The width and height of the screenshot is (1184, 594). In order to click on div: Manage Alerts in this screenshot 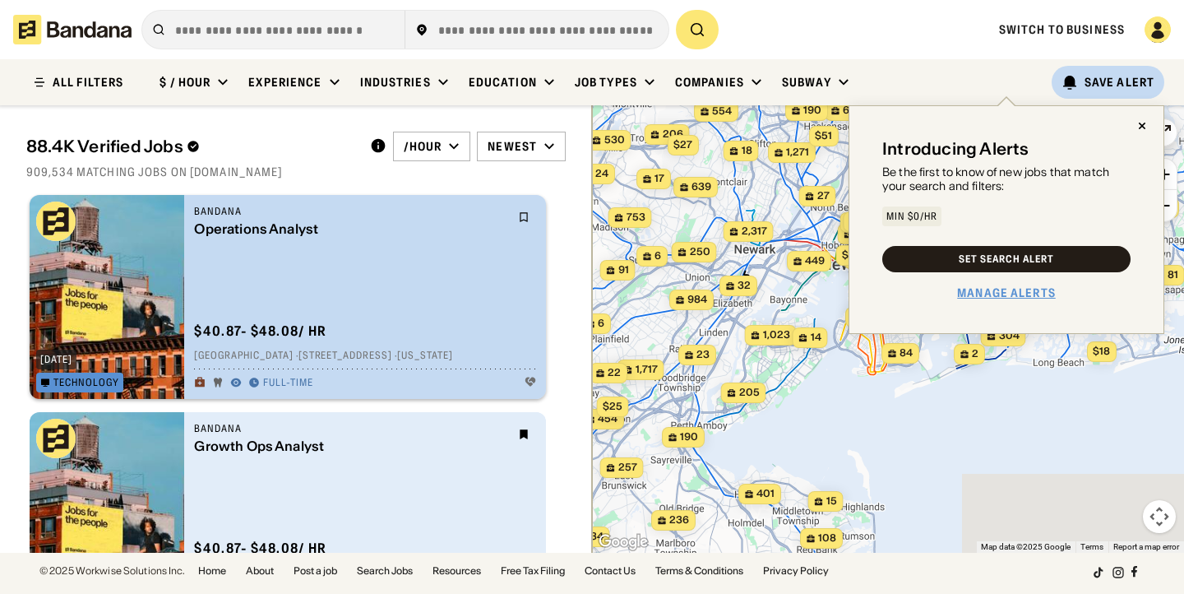, I will do `click(1007, 293)`.